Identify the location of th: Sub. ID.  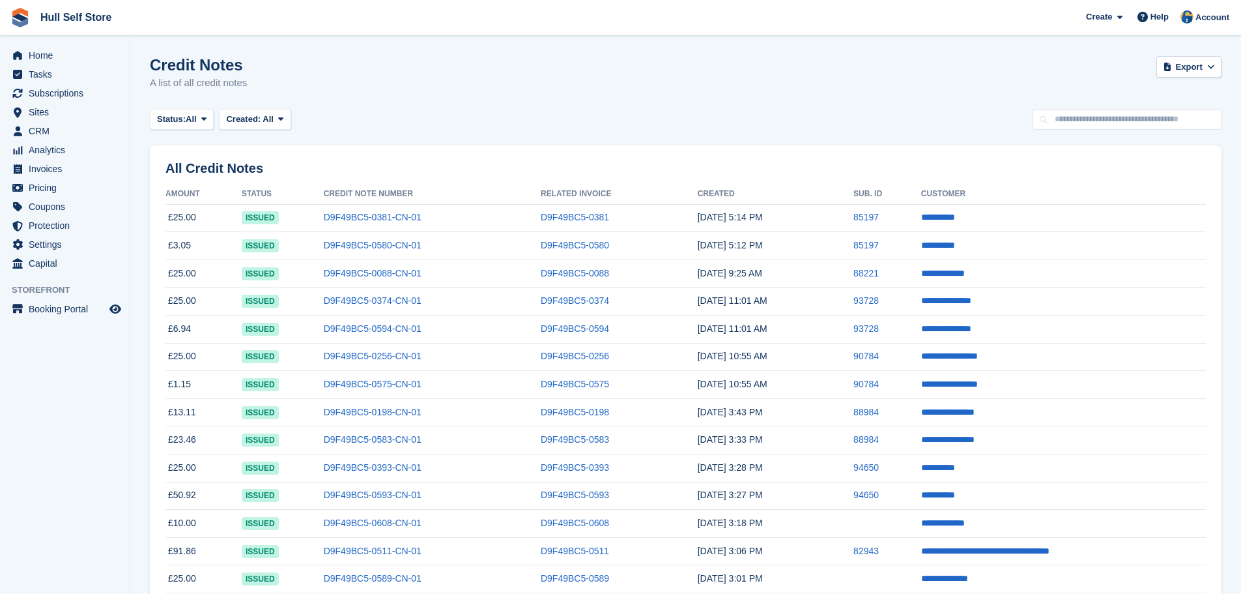
(887, 194).